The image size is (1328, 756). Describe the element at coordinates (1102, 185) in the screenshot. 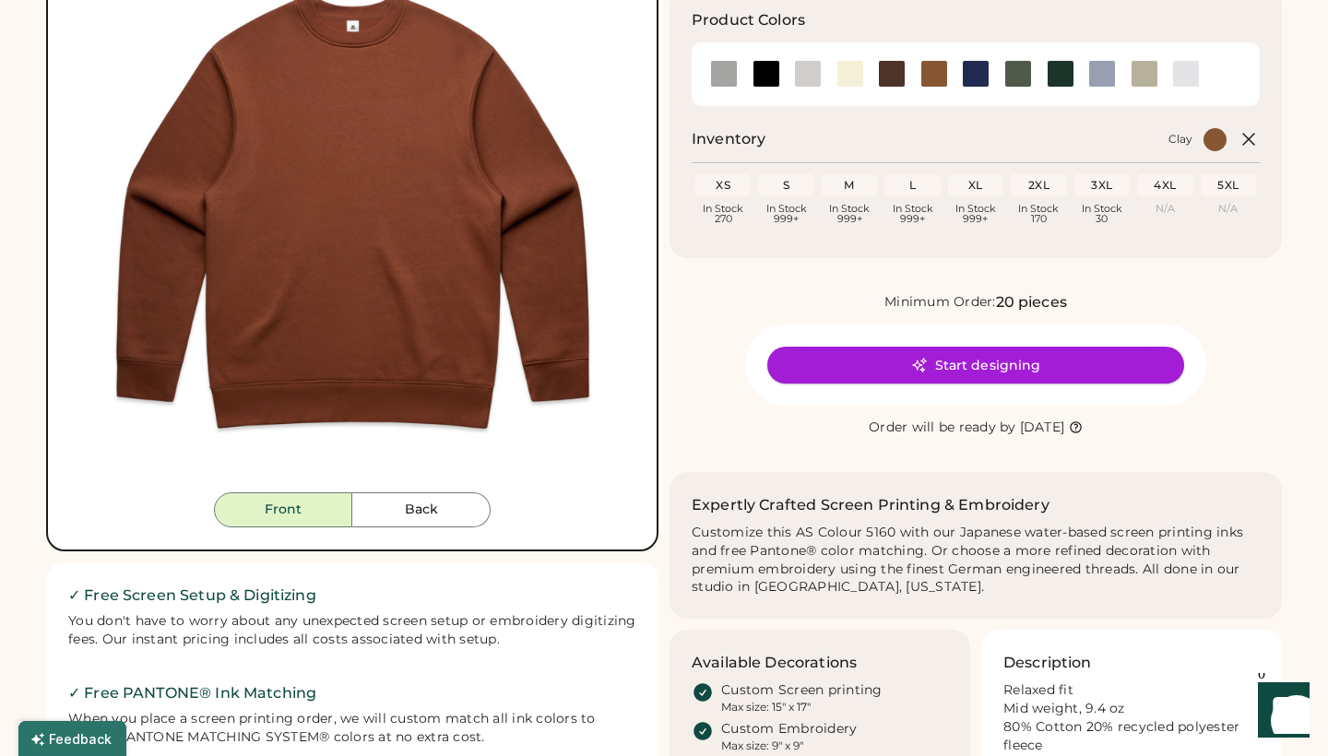

I see `div: 3XL` at that location.